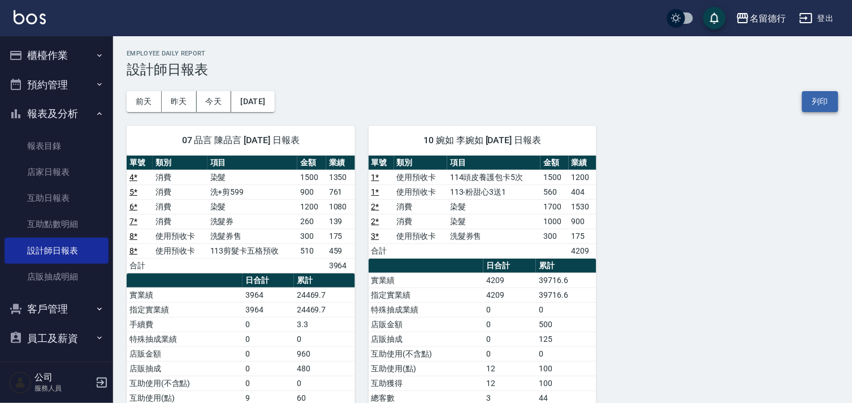  Describe the element at coordinates (566, 324) in the screenshot. I see `td: 500` at that location.